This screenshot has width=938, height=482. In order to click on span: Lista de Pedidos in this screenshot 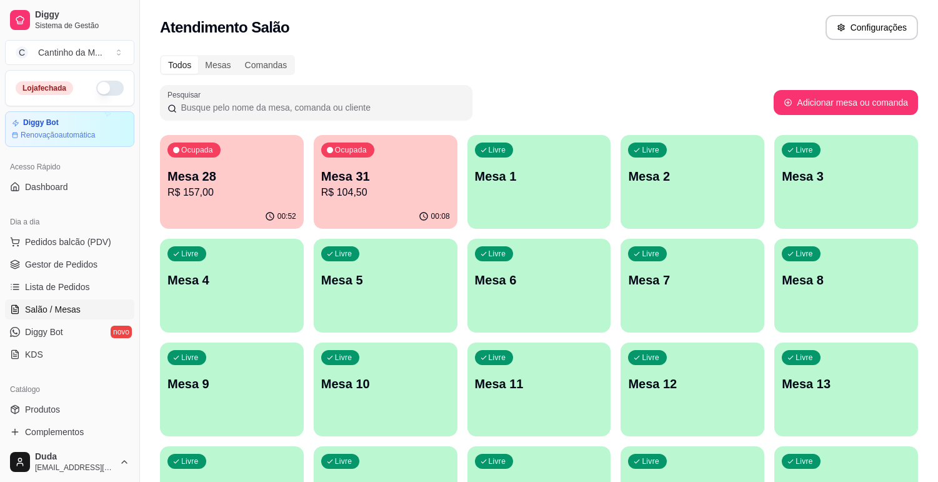, I will do `click(57, 287)`.